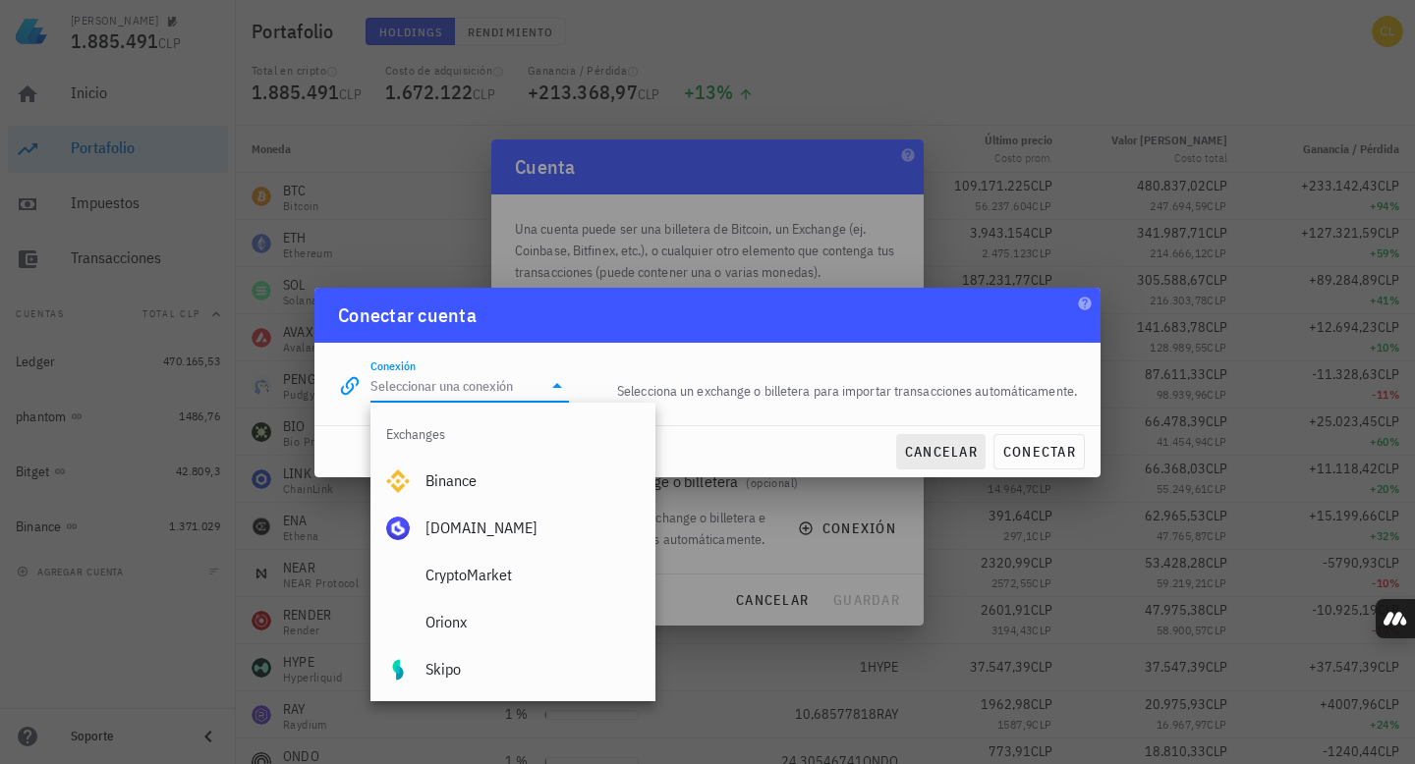 This screenshot has height=764, width=1415. Describe the element at coordinates (407, 315) in the screenshot. I see `div: Conectar cuenta` at that location.